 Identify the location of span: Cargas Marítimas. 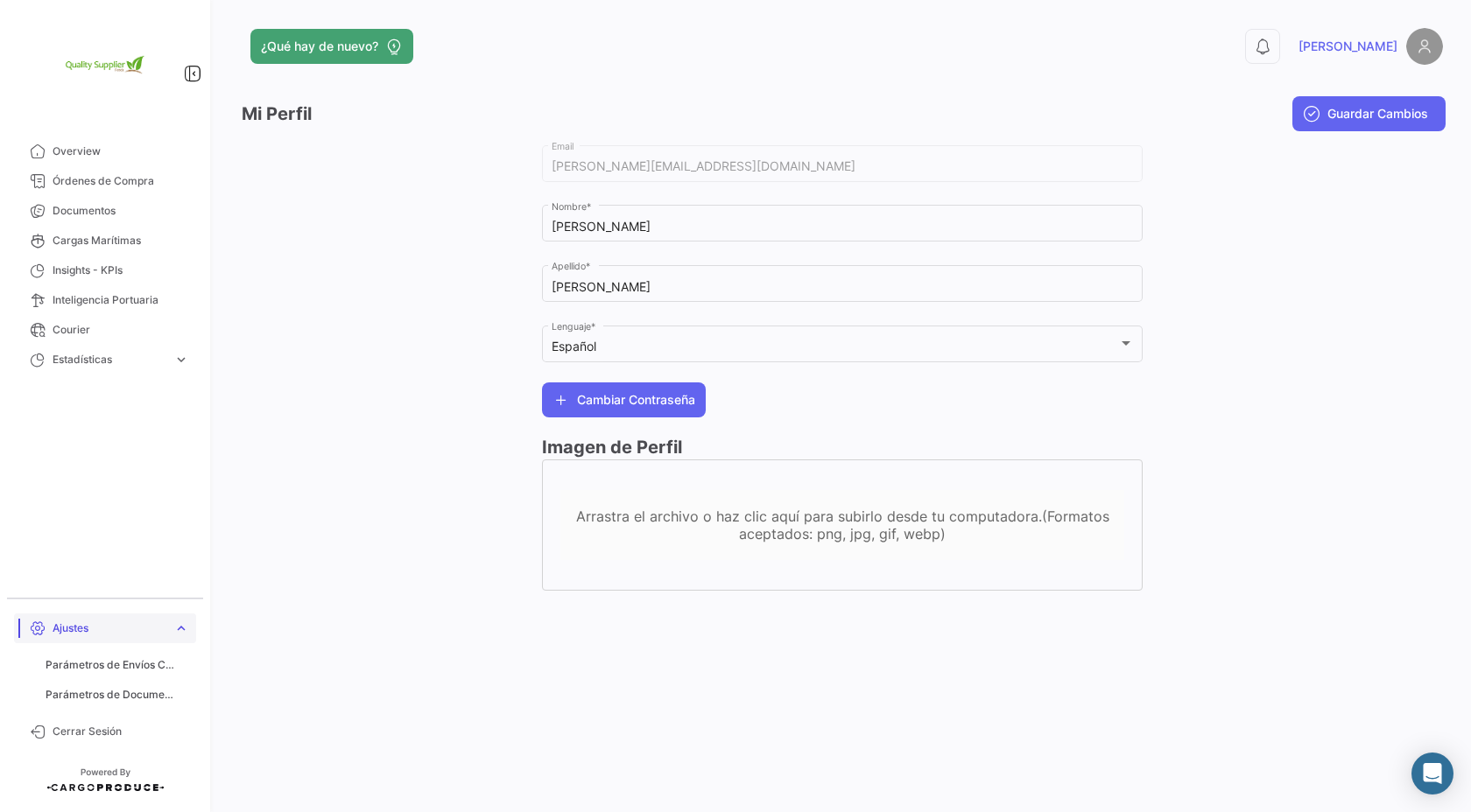
(121, 240).